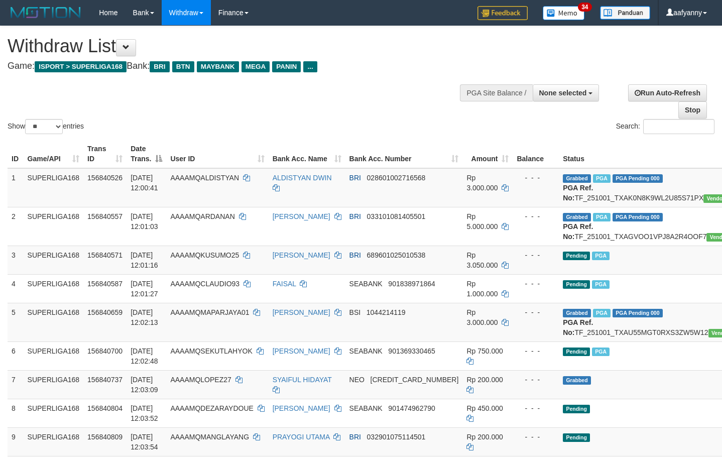 This screenshot has height=458, width=722. I want to click on span: Marked by aafsoycanthlai, so click(602, 313).